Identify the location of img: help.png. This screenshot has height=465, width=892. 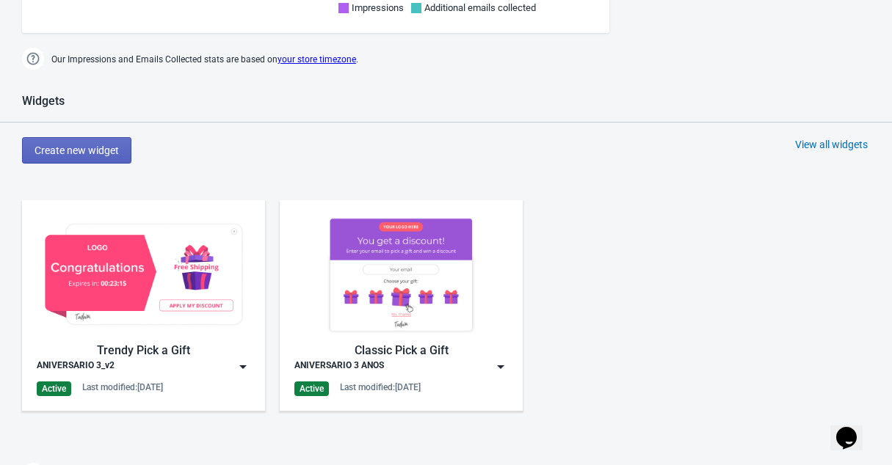
(33, 59).